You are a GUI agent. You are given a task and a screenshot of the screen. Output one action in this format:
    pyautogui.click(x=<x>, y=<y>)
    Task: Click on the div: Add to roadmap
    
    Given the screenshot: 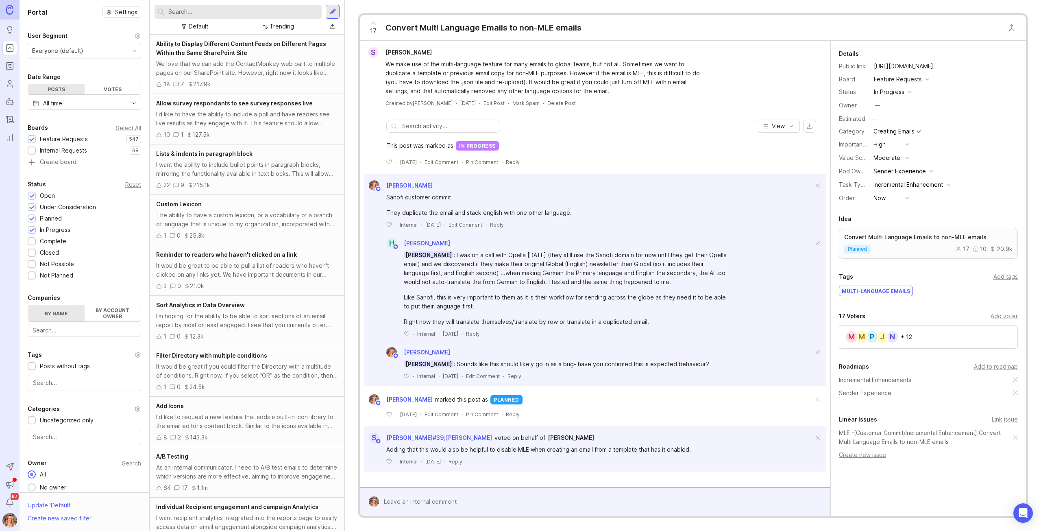 What is the action you would take?
    pyautogui.click(x=996, y=366)
    